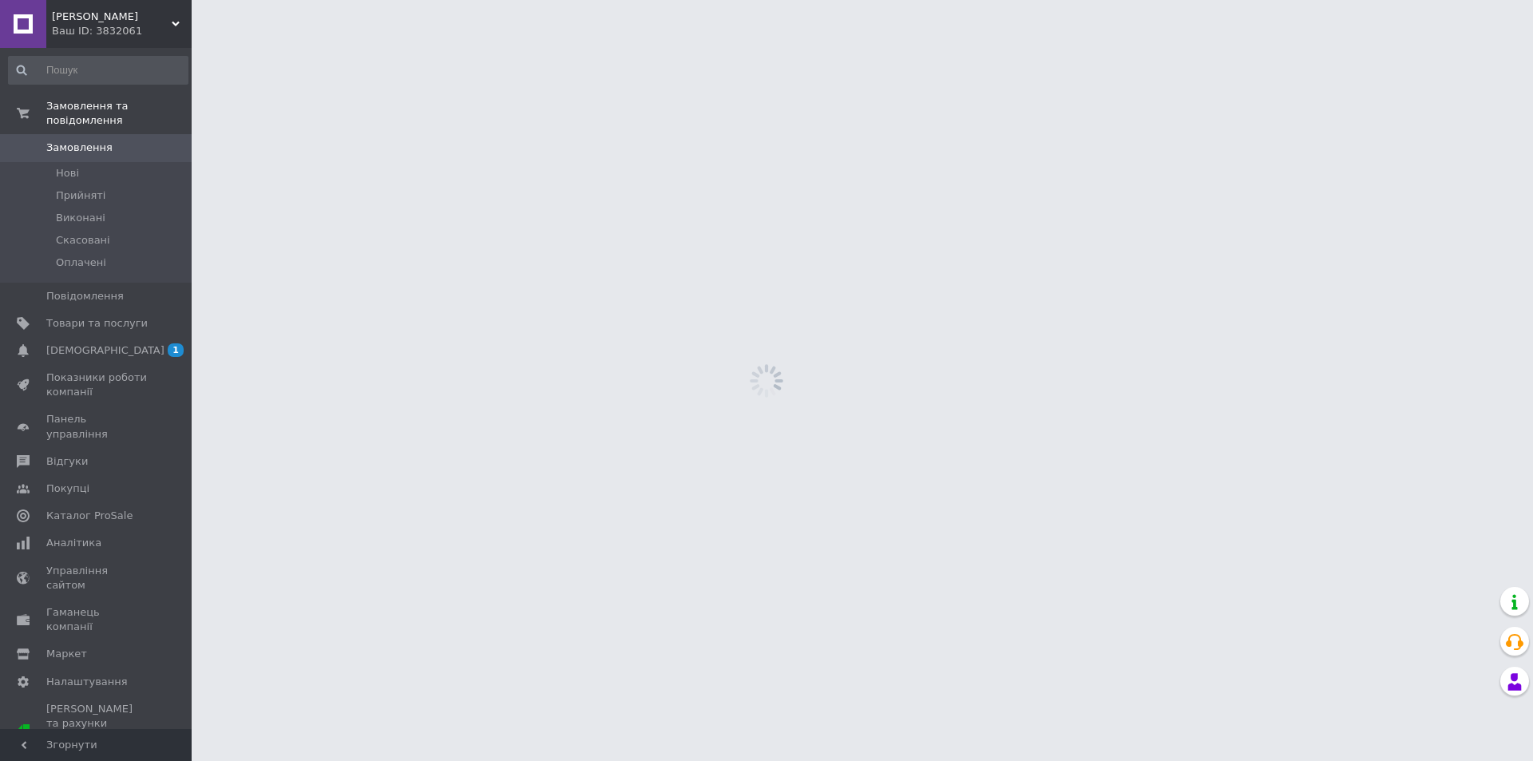  What do you see at coordinates (81, 196) in the screenshot?
I see `span: Прийняті` at bounding box center [81, 196].